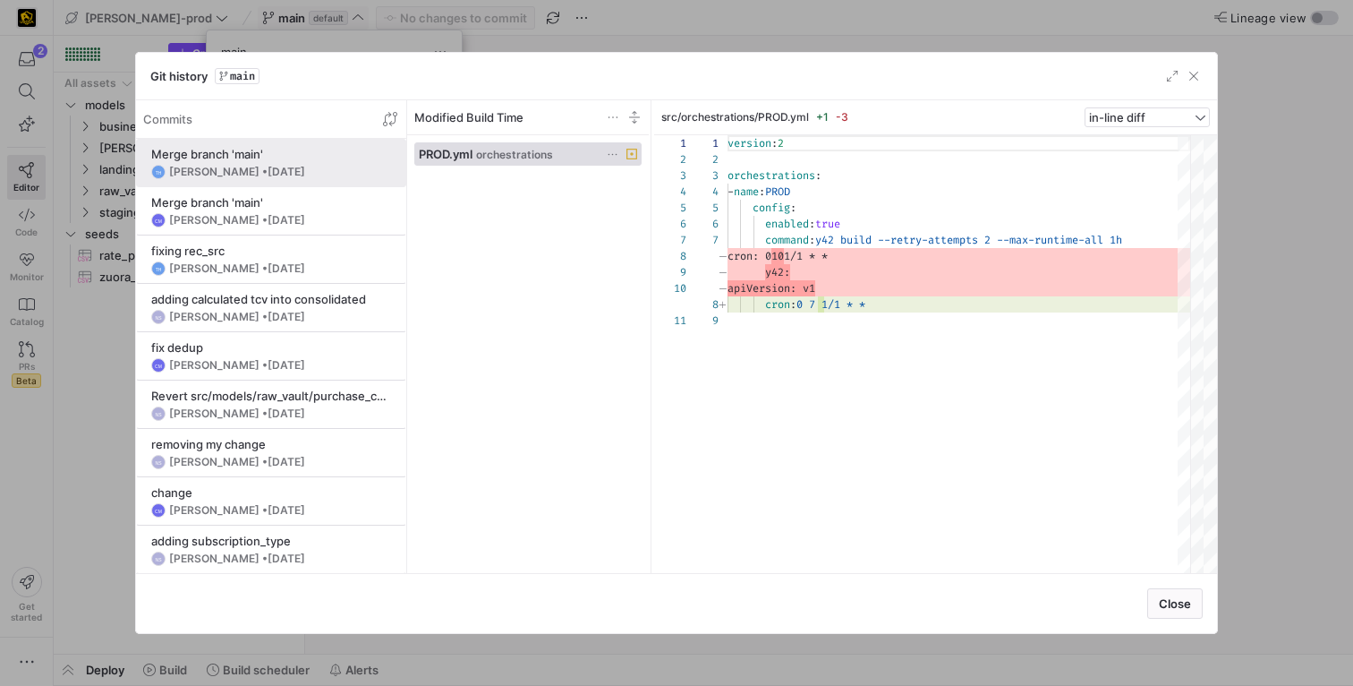 The image size is (1353, 686). I want to click on div: change, so click(271, 492).